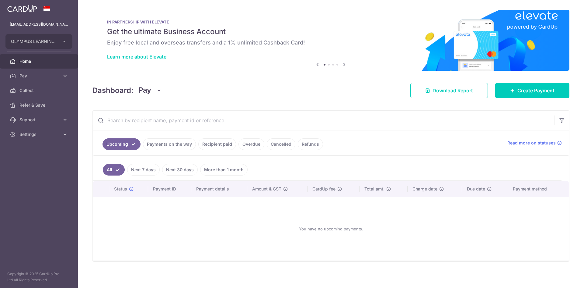  I want to click on a: Upcoming, so click(121, 144).